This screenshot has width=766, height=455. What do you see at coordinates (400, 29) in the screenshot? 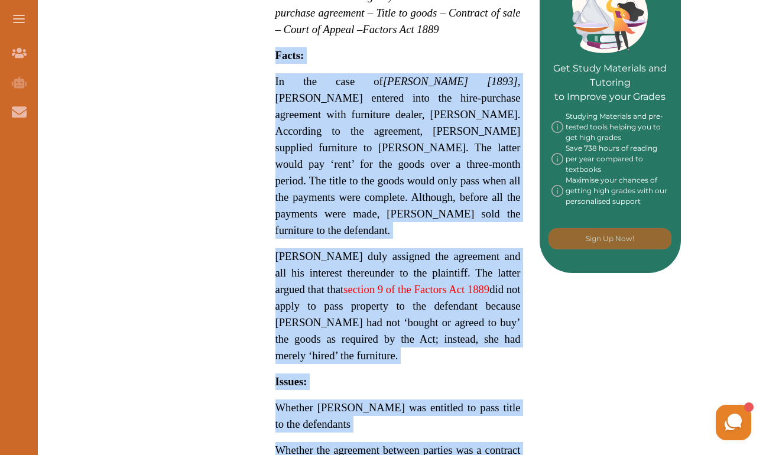
I see `span: Factors Act 1889` at bounding box center [400, 29].